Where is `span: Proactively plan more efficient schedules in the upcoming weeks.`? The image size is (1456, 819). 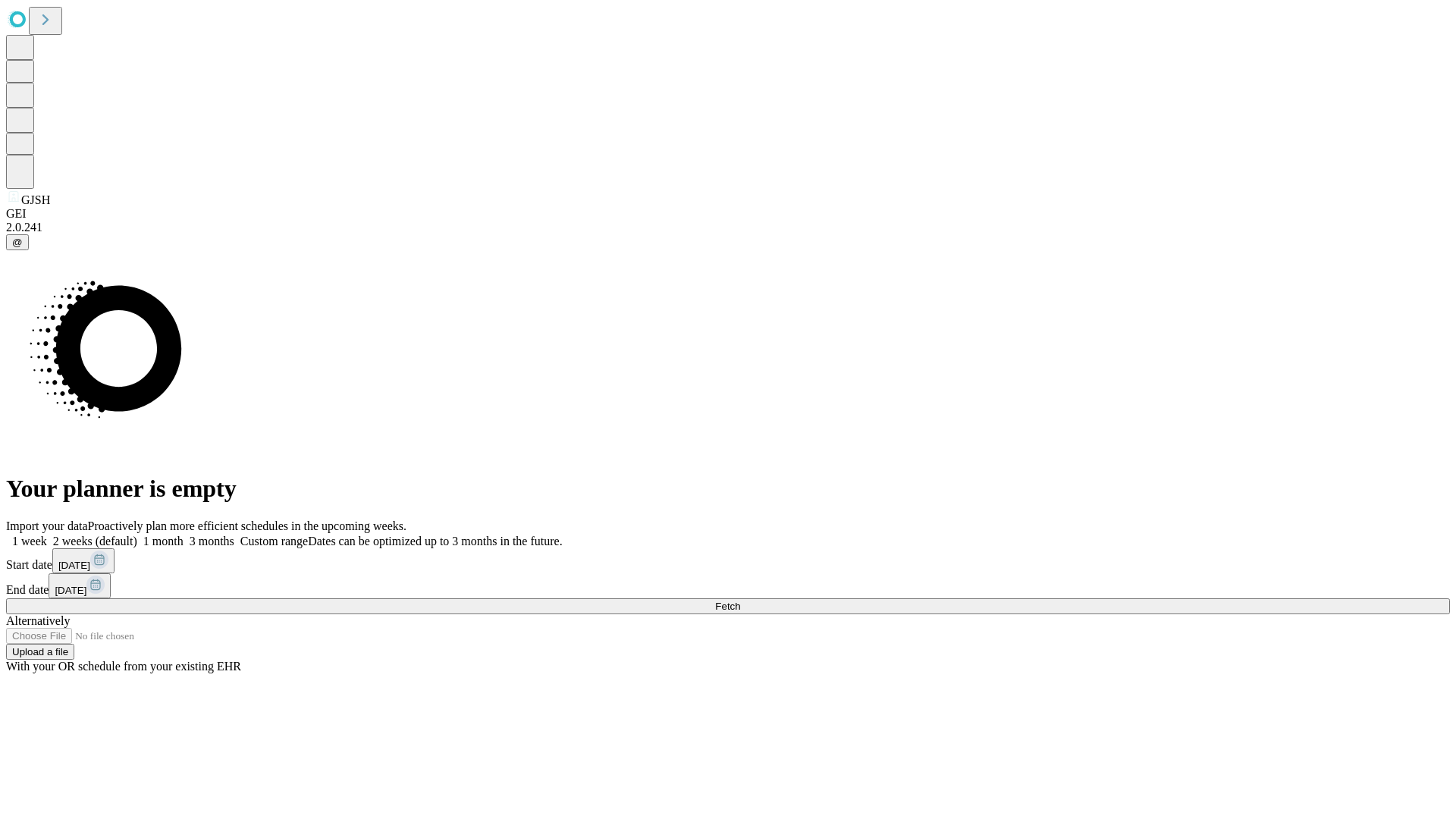
span: Proactively plan more efficient schedules in the upcoming weeks. is located at coordinates (247, 526).